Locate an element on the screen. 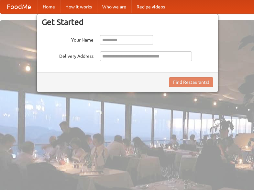 Image resolution: width=254 pixels, height=190 pixels. label: Your Name is located at coordinates (68, 39).